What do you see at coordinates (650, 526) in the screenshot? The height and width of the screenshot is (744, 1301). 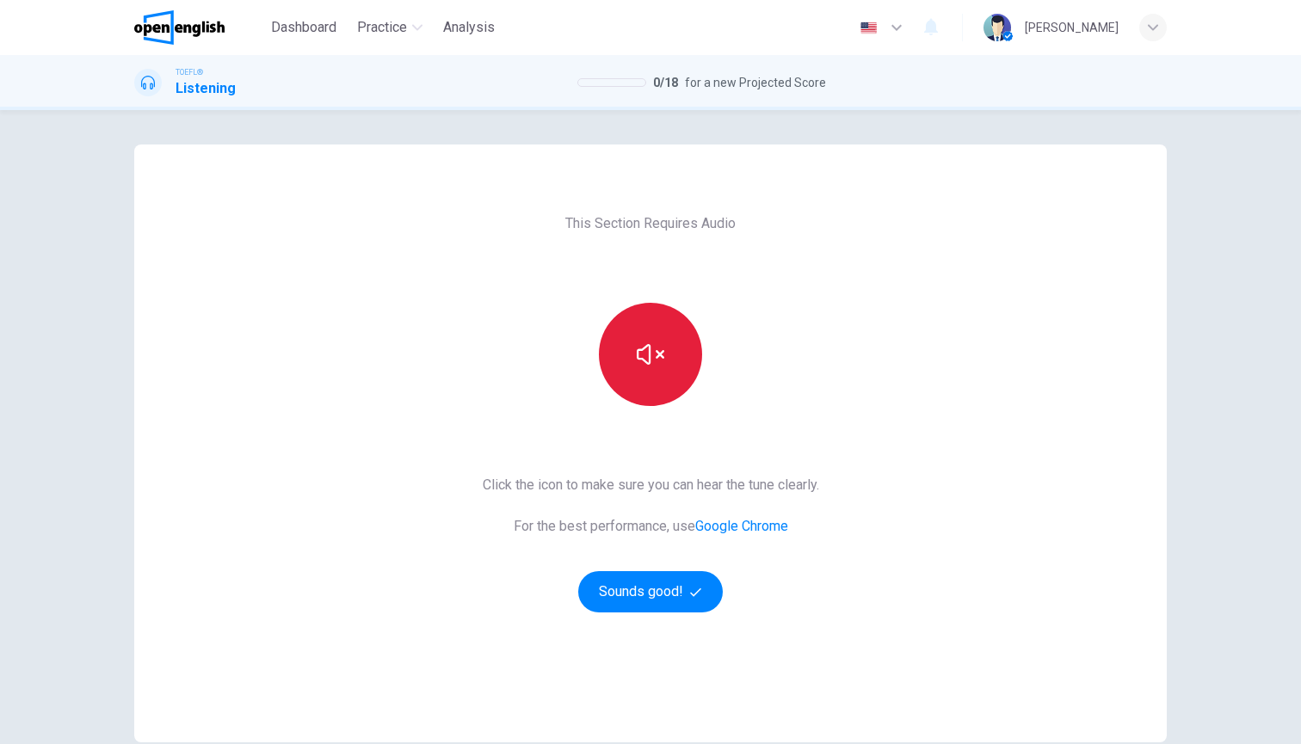 I see `span: For the best performance, use` at bounding box center [650, 526].